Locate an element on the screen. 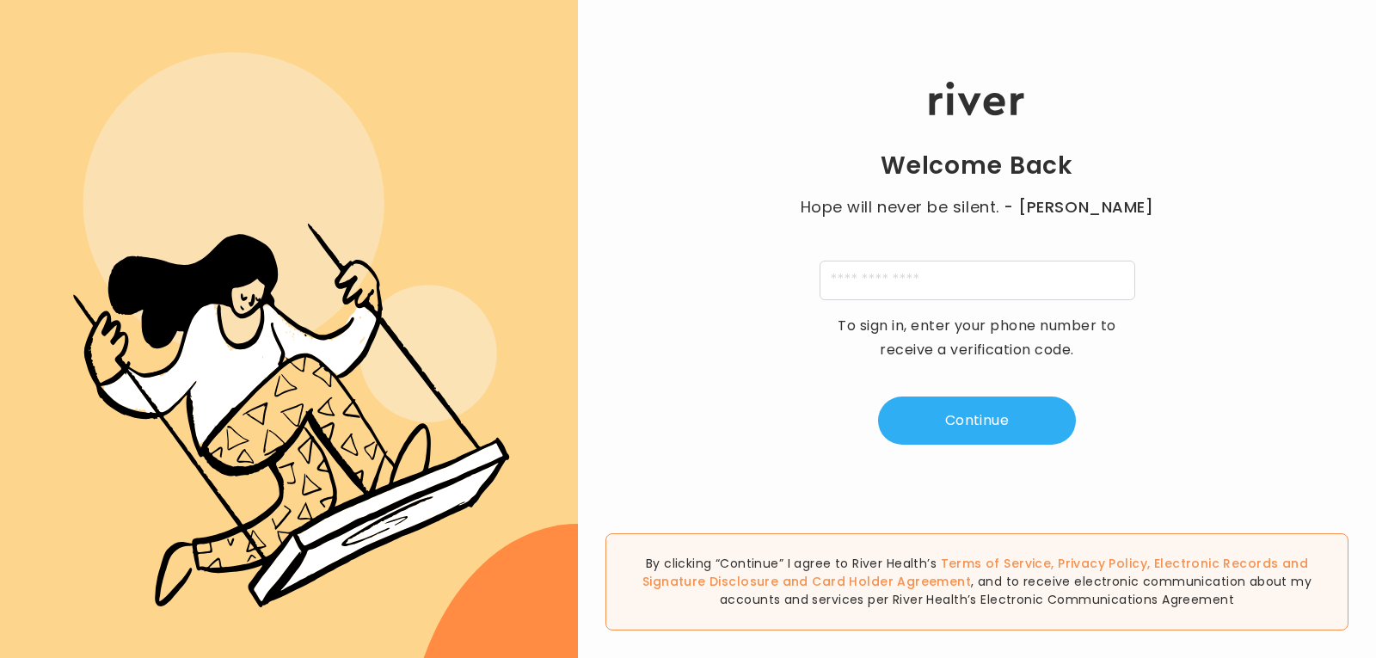 The image size is (1376, 658). button: Continue is located at coordinates (977, 421).